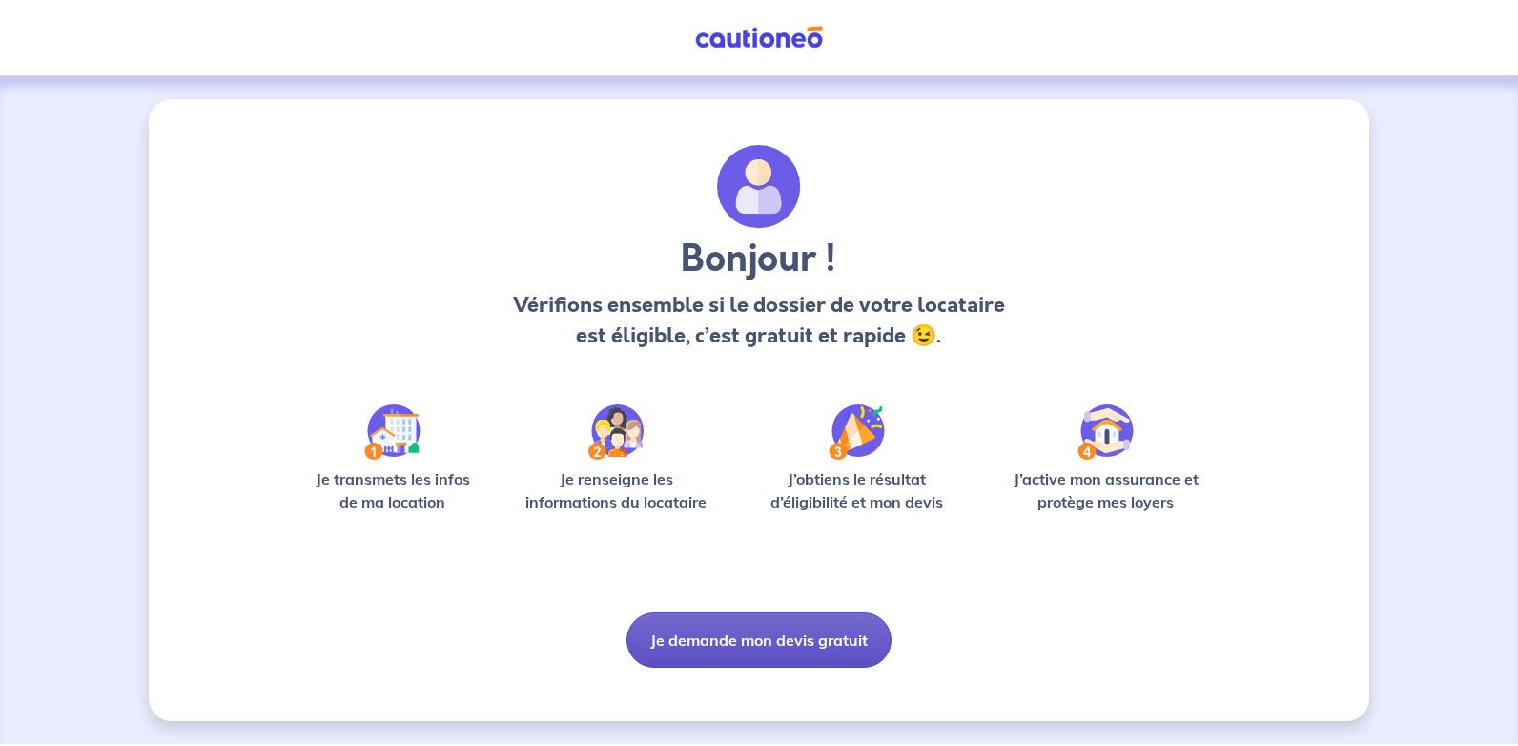  I want to click on img: archivate, so click(759, 187).